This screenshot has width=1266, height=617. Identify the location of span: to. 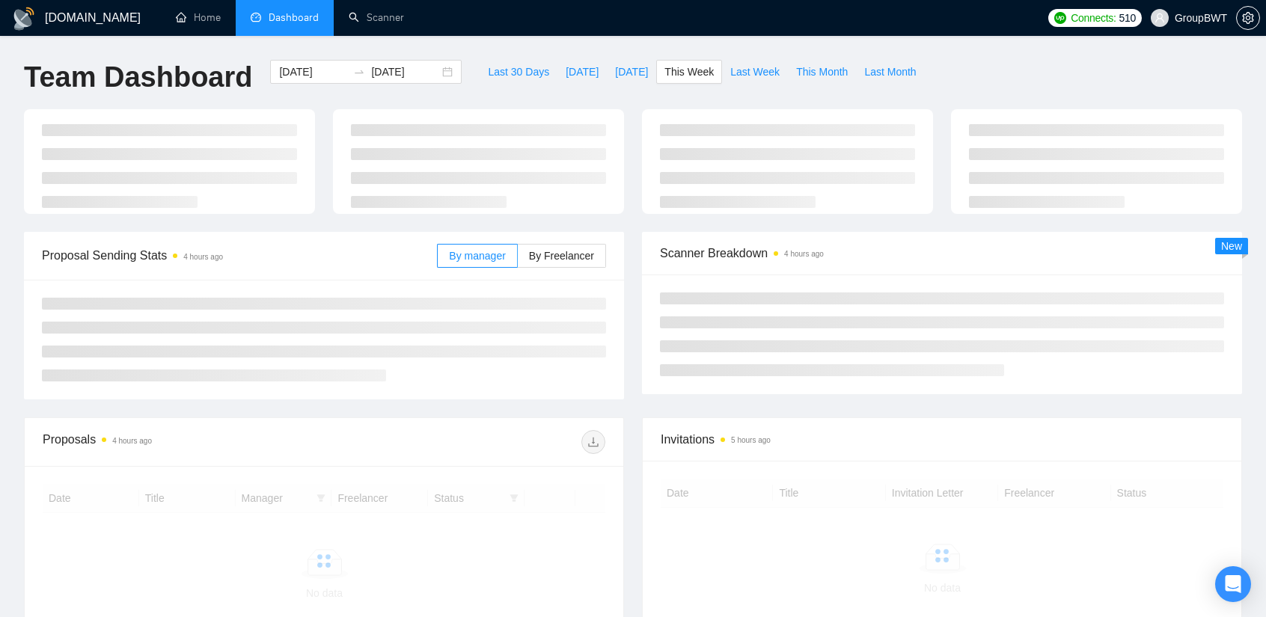
(359, 72).